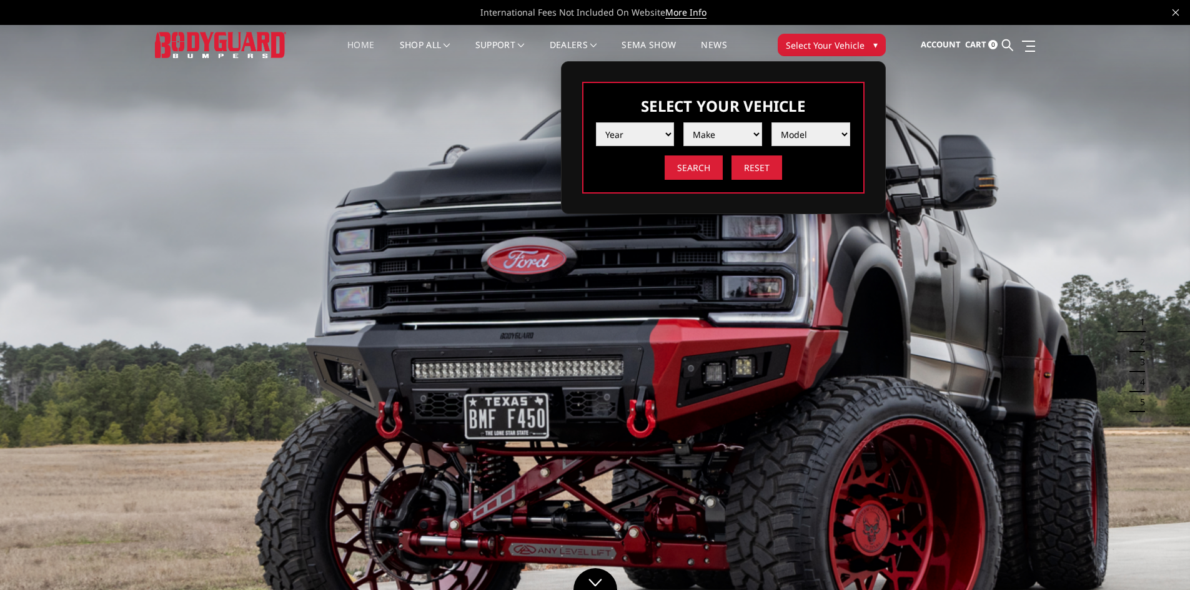 This screenshot has height=590, width=1190. What do you see at coordinates (1139, 402) in the screenshot?
I see `button: 5 of 5` at bounding box center [1139, 402].